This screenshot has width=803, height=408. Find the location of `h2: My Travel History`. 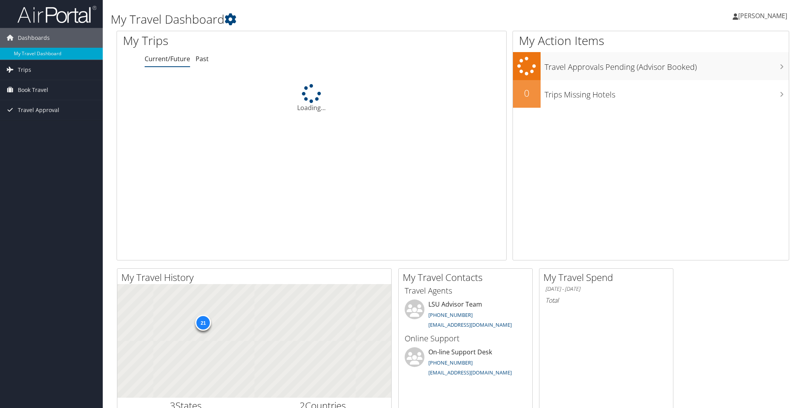

h2: My Travel History is located at coordinates (256, 278).